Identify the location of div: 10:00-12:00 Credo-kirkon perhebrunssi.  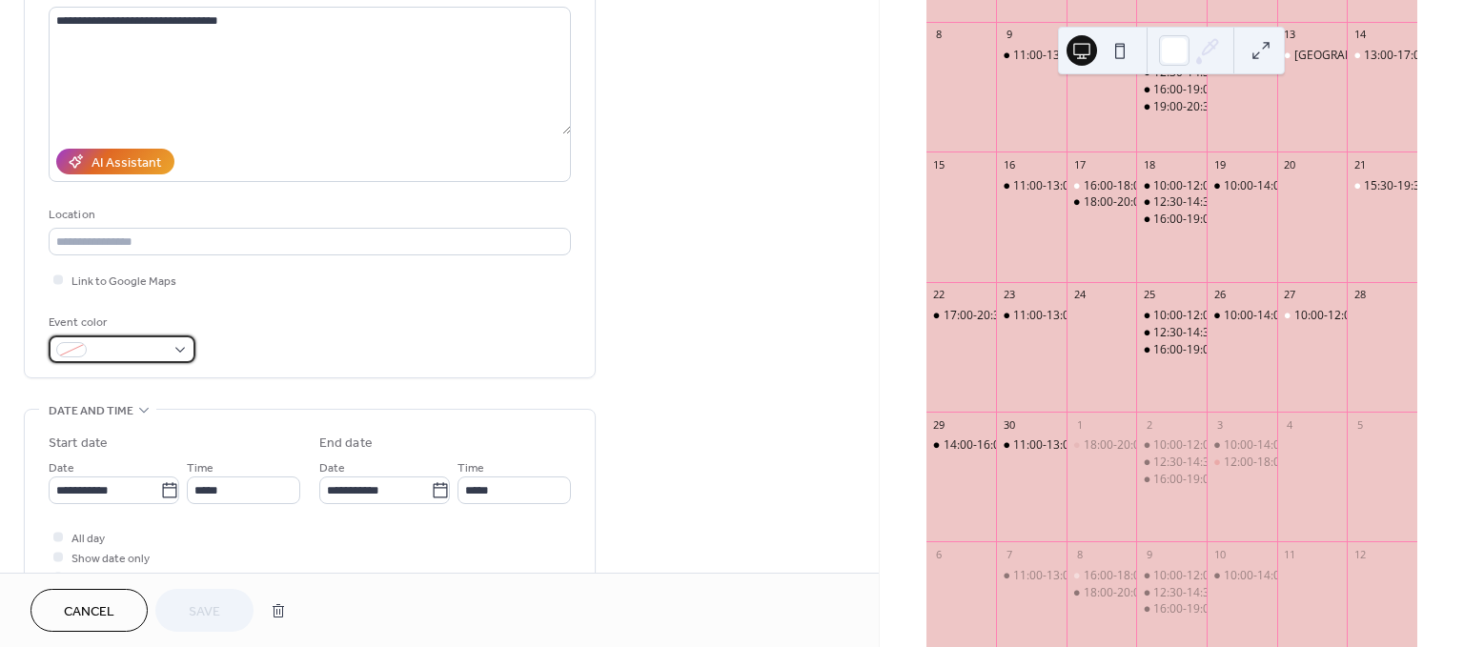
(1312, 315).